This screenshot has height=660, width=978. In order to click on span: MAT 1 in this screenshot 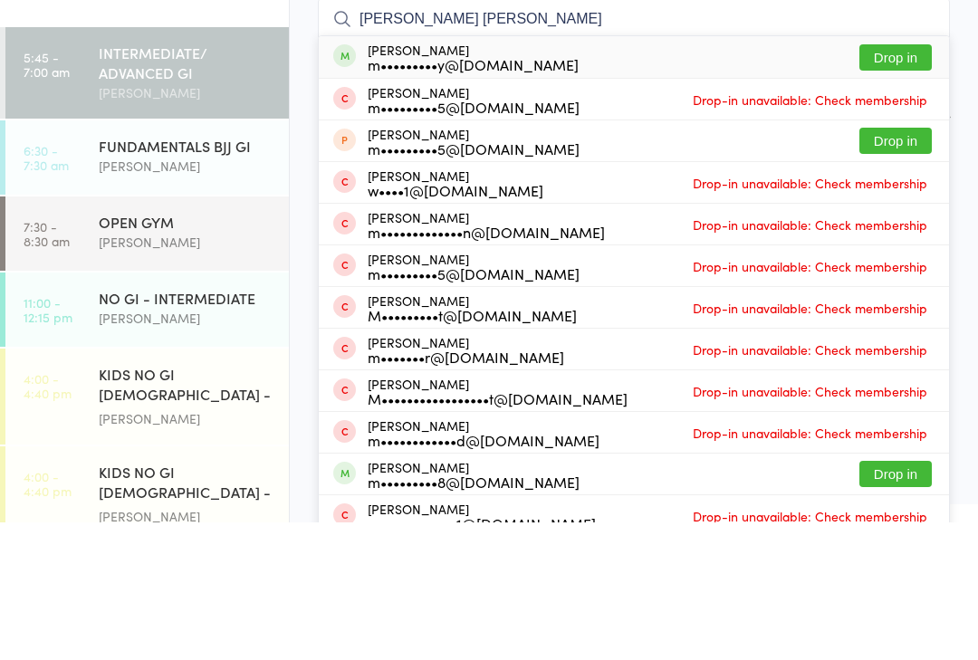, I will do `click(620, 83)`.